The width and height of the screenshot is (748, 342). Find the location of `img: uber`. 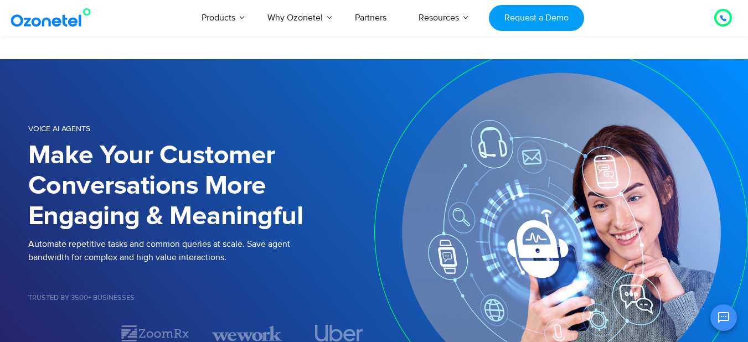

img: uber is located at coordinates (339, 333).